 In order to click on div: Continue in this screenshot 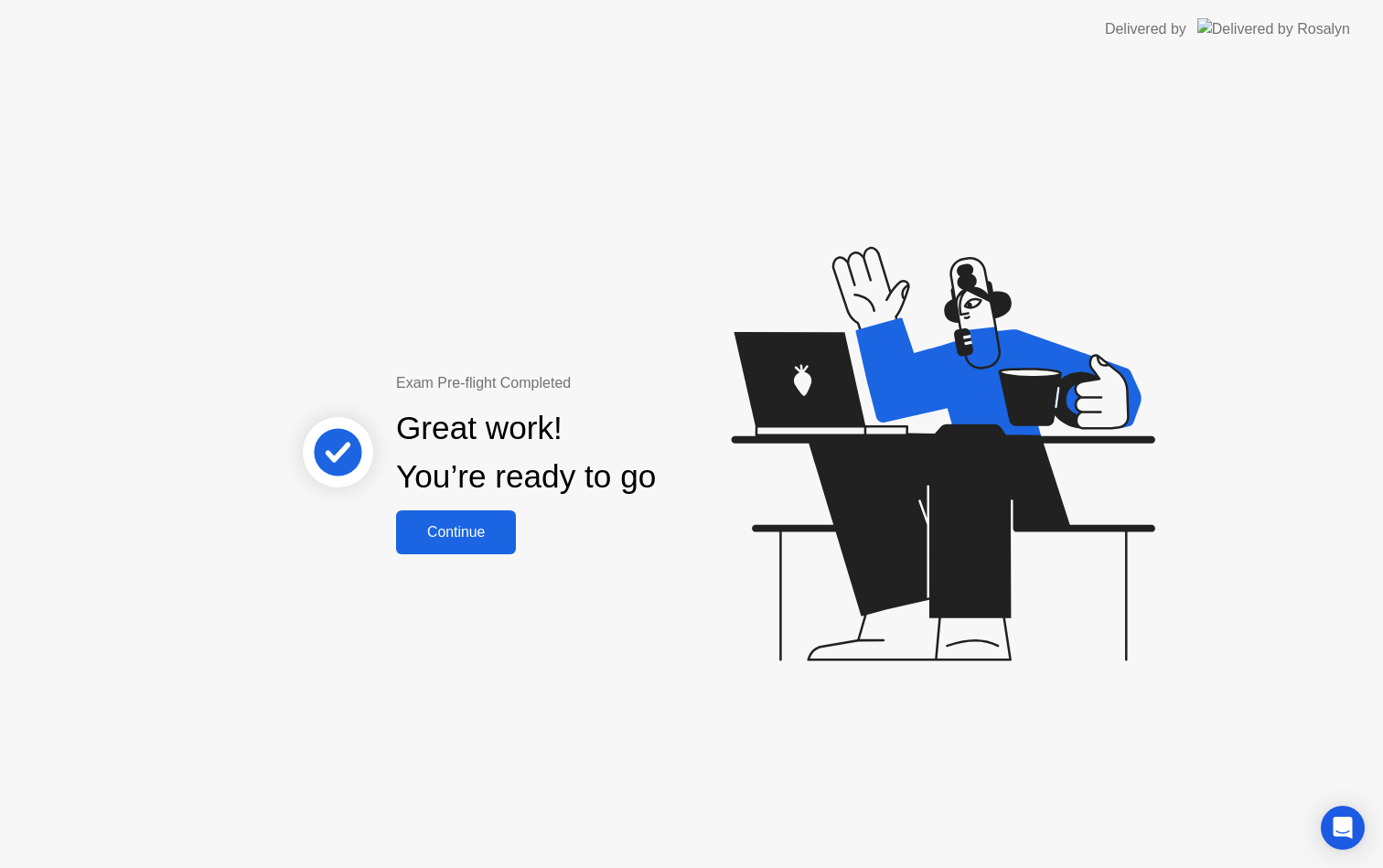, I will do `click(456, 532)`.